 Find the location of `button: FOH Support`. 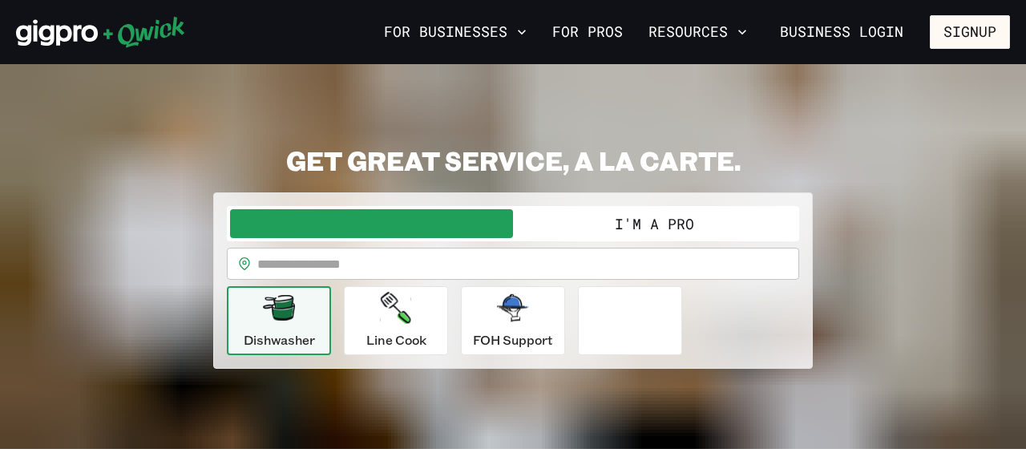

button: FOH Support is located at coordinates (513, 321).